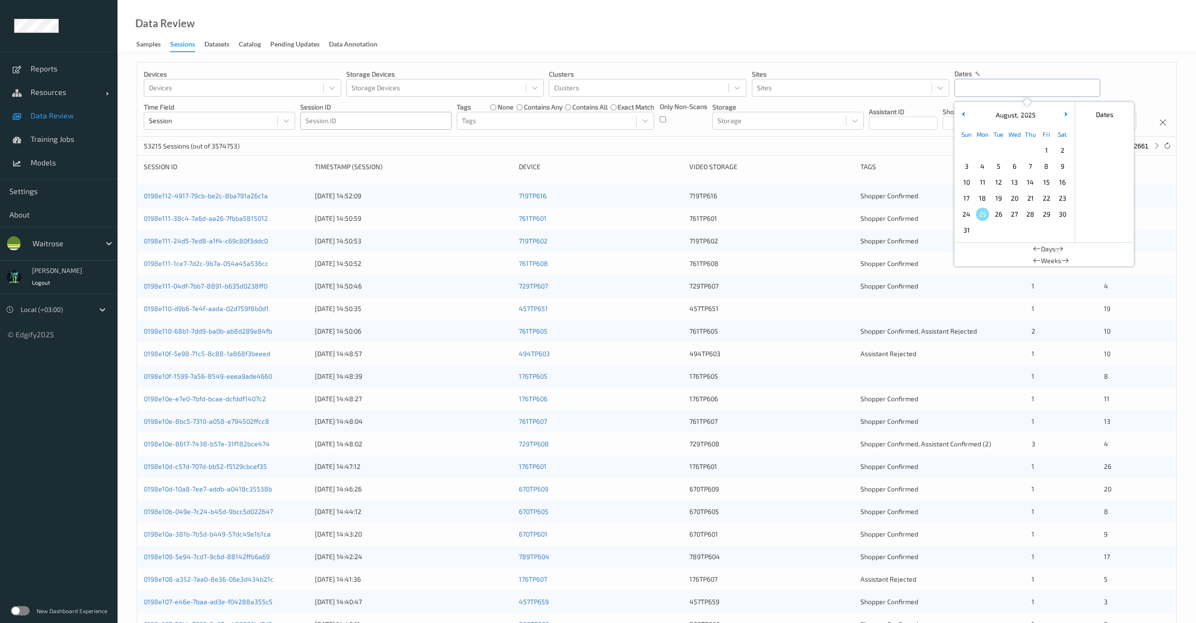  Describe the element at coordinates (208, 511) in the screenshot. I see `a: 0198e10b-049e-7c24-b45d-9bcc5d022647` at that location.